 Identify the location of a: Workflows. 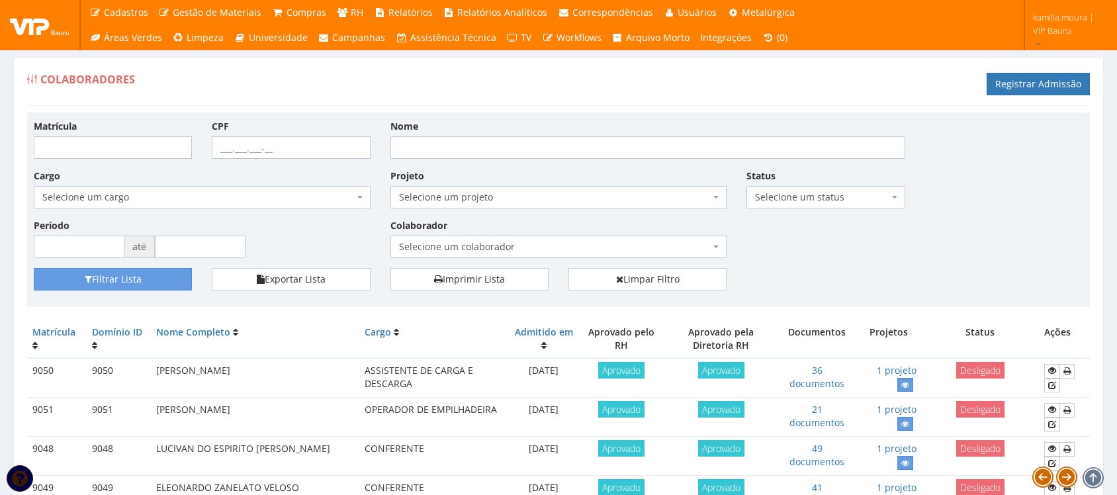
(572, 38).